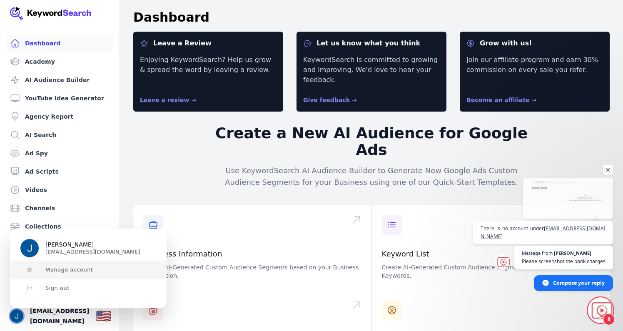 The width and height of the screenshot is (623, 331). Describe the element at coordinates (88, 268) in the screenshot. I see `div: User button popover` at that location.